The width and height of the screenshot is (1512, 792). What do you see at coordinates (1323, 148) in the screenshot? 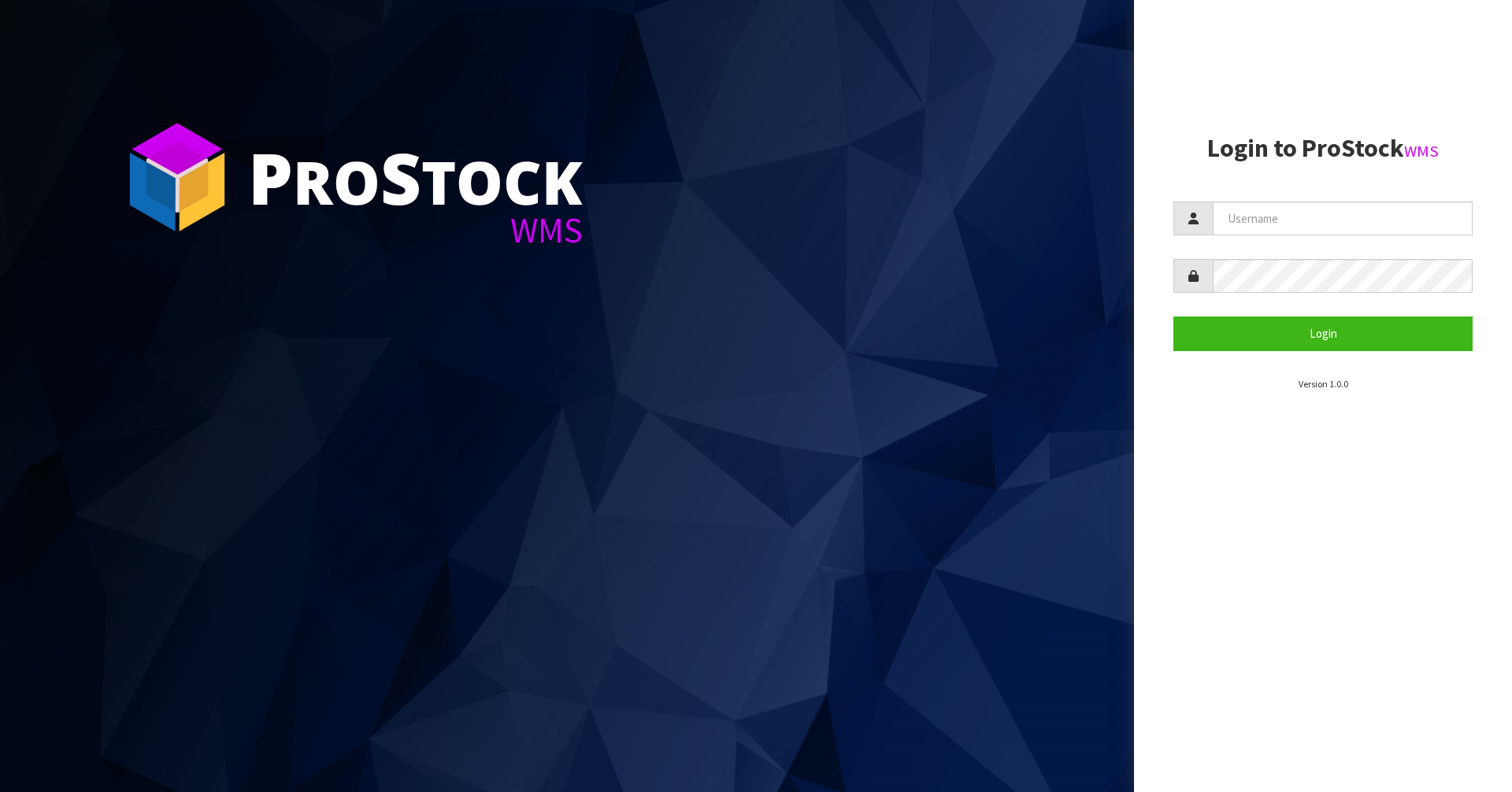
I see `h2: Login to ProStock` at bounding box center [1323, 148].